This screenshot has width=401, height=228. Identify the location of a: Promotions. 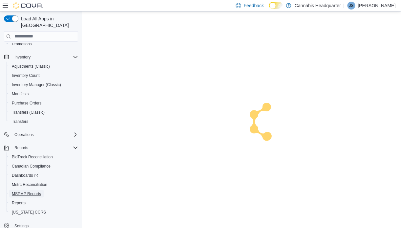
(22, 44).